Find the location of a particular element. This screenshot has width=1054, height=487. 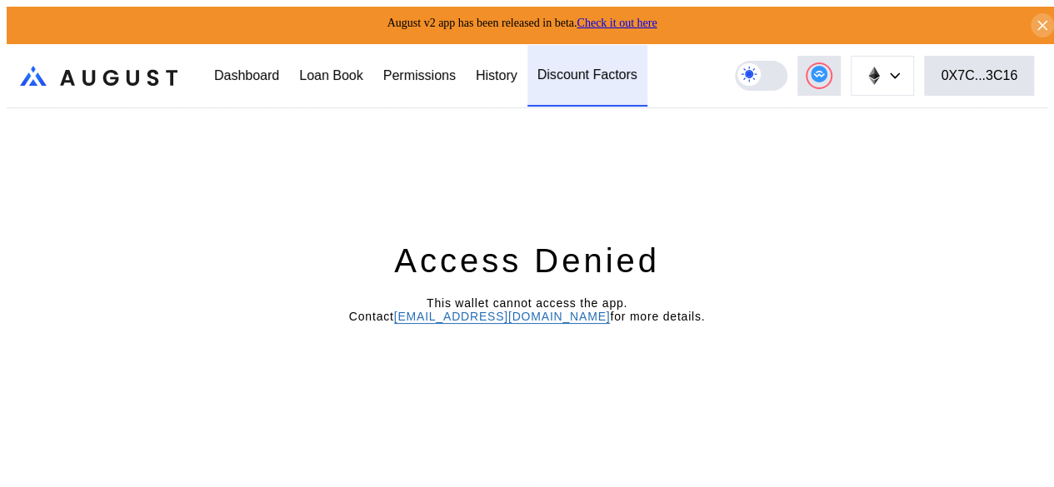

img: chain logo is located at coordinates (874, 76).